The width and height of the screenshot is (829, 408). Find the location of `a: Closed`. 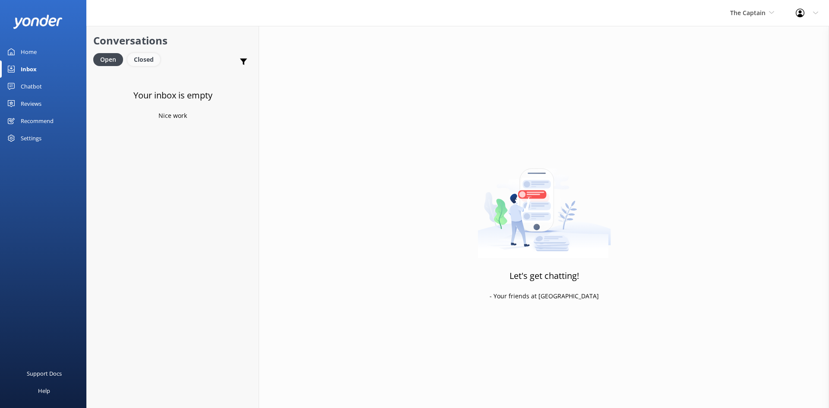

a: Closed is located at coordinates (146, 59).